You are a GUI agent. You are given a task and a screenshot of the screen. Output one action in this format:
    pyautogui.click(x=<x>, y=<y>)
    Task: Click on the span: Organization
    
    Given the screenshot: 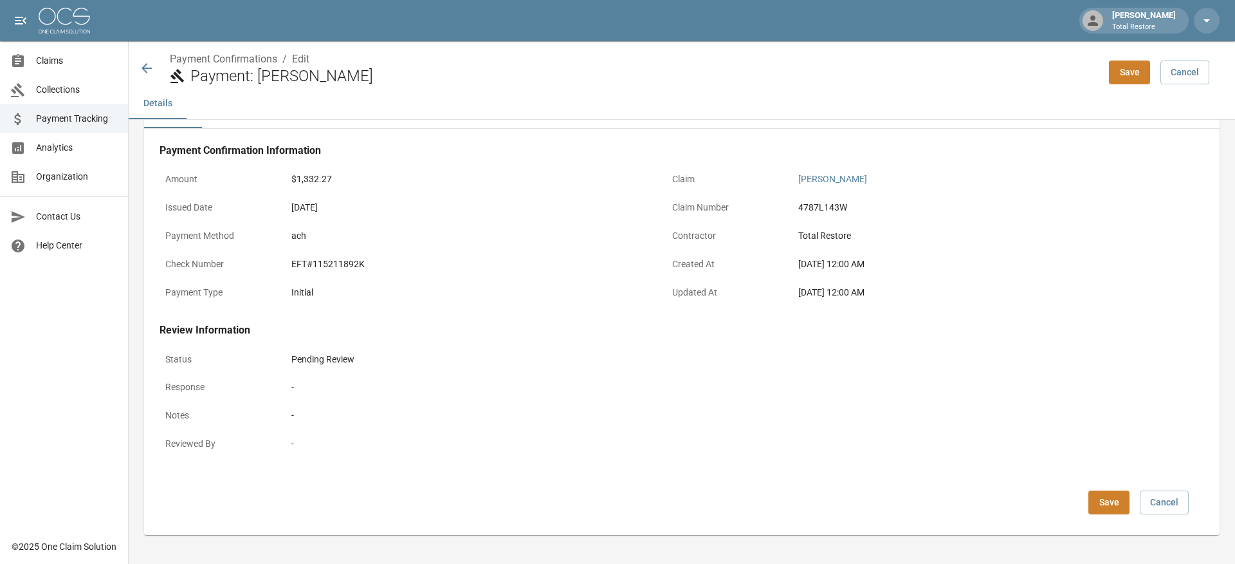 What is the action you would take?
    pyautogui.click(x=77, y=176)
    